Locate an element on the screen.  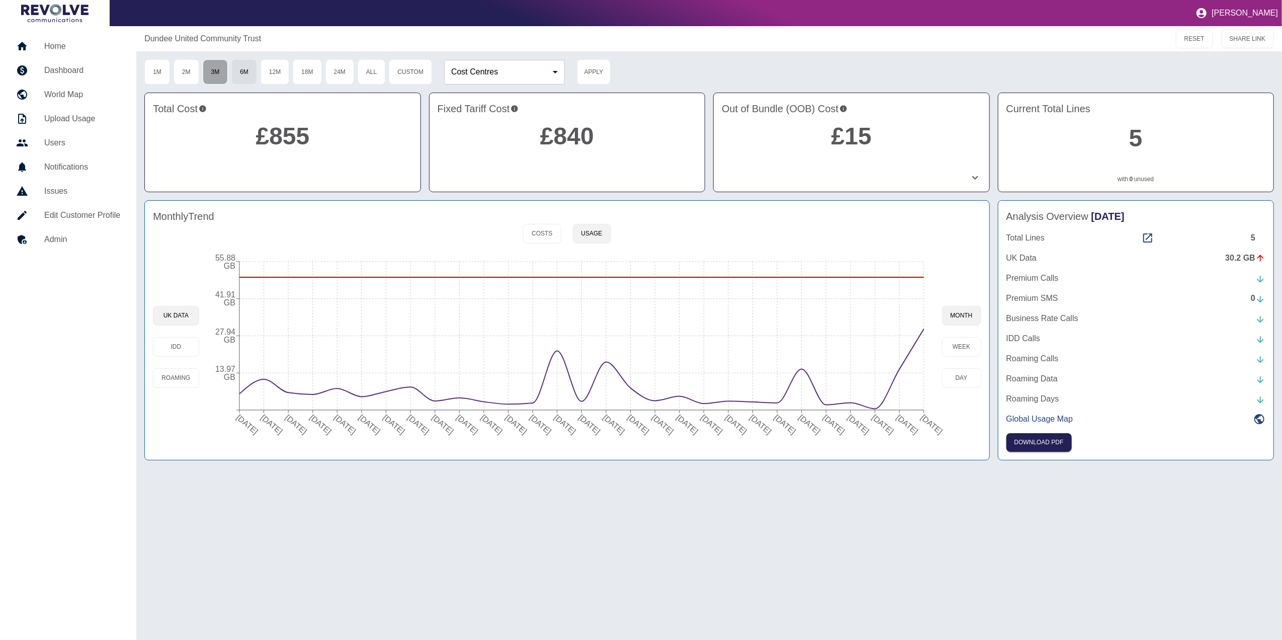
button: Roaming is located at coordinates (175, 378).